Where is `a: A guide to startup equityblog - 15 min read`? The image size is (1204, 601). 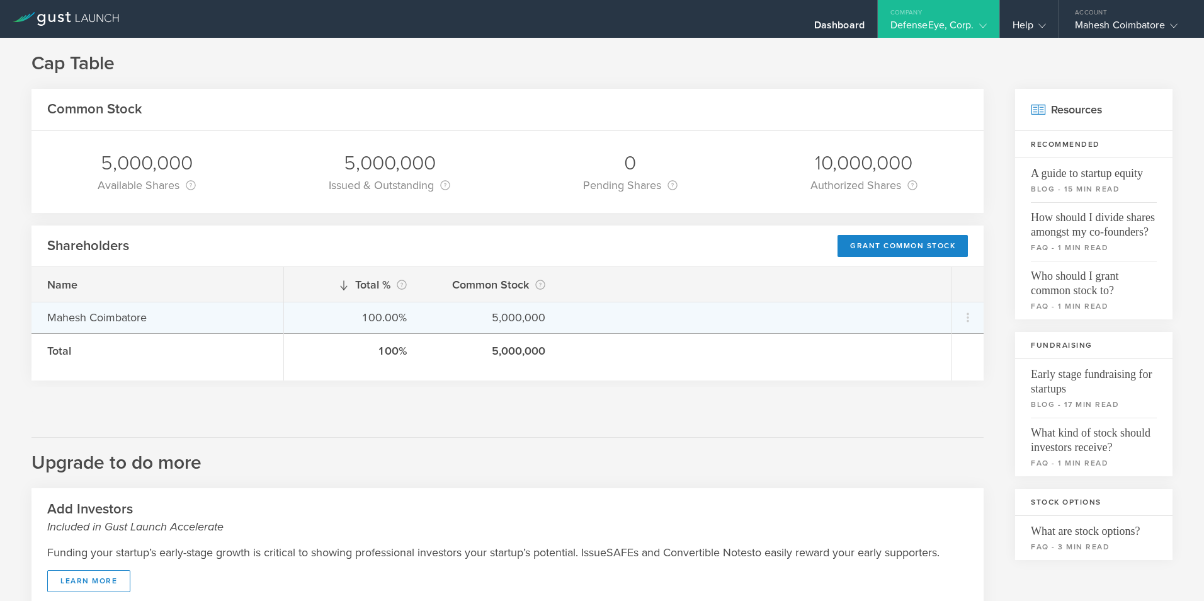 a: A guide to startup equityblog - 15 min read is located at coordinates (1094, 180).